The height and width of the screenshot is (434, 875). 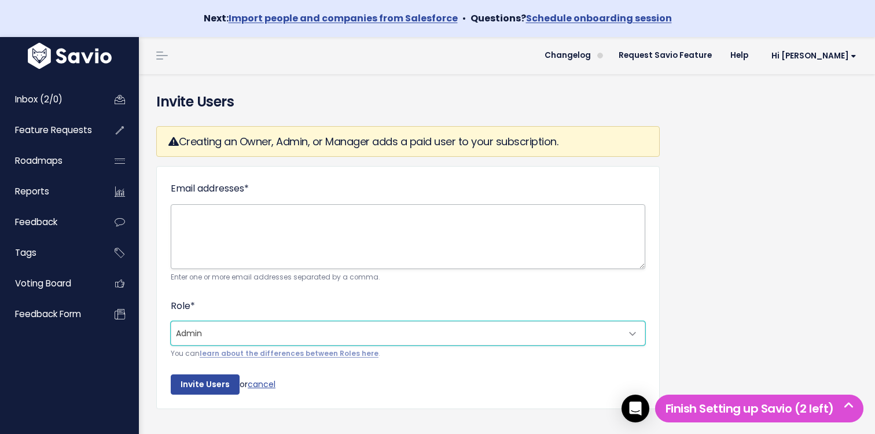 What do you see at coordinates (635, 408) in the screenshot?
I see `div: Open Intercom Messenger` at bounding box center [635, 408].